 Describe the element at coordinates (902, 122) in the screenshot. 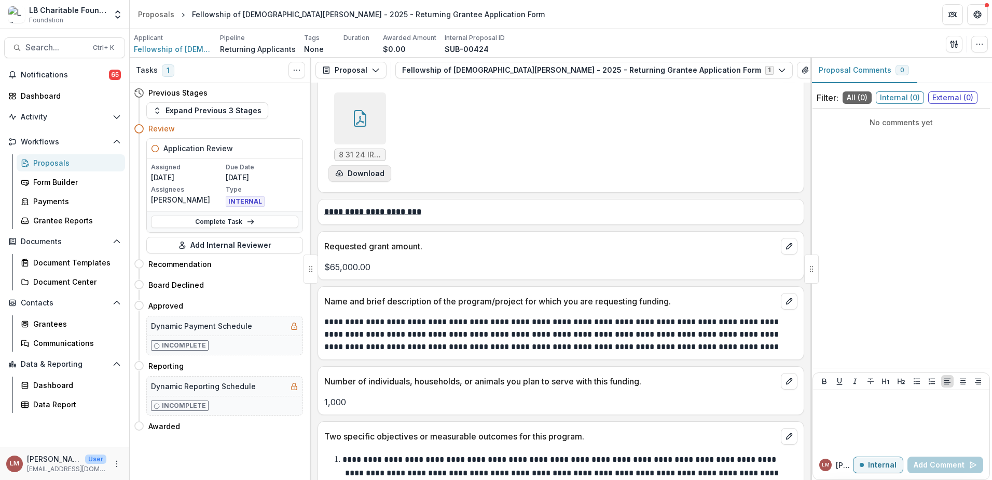

I see `p: No comments yet` at that location.